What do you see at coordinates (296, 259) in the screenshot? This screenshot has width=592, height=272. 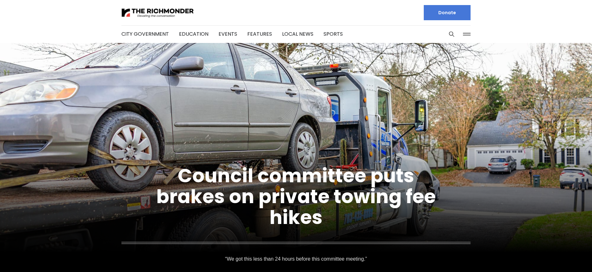 I see `p: “We got this less than 24 hours before this committee meeting.”` at bounding box center [296, 259].